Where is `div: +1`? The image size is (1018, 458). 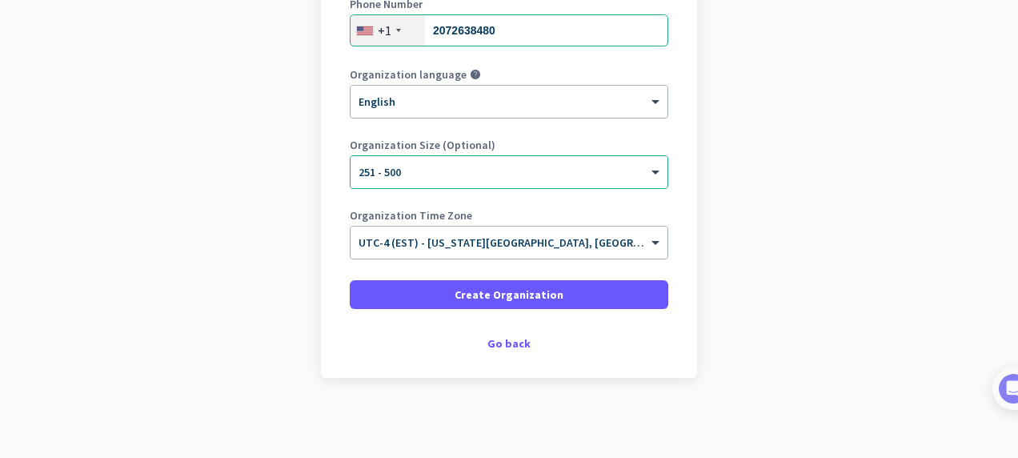
div: +1 is located at coordinates (384, 30).